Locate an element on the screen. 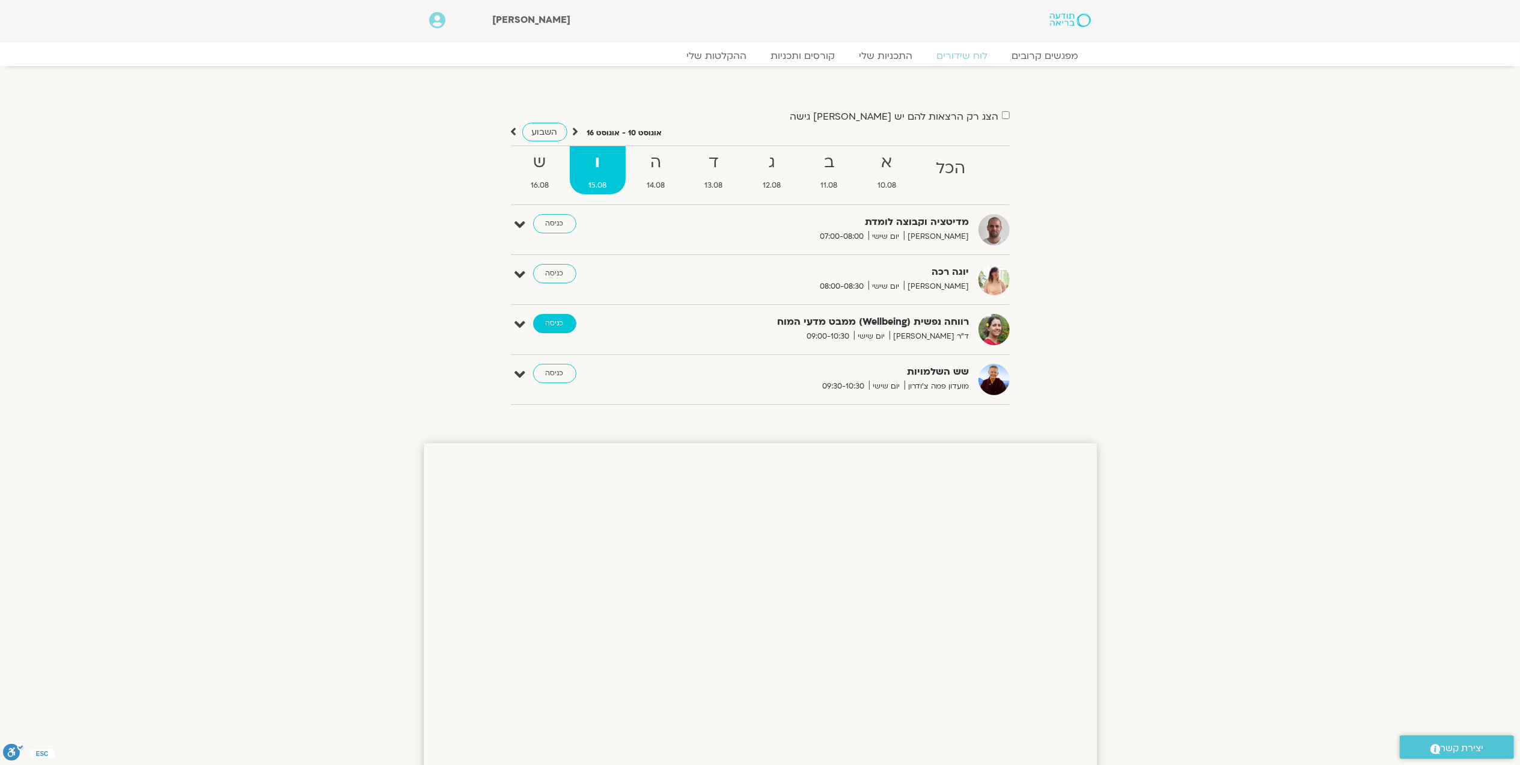 This screenshot has height=765, width=1520. a: ש16.08 is located at coordinates (540, 170).